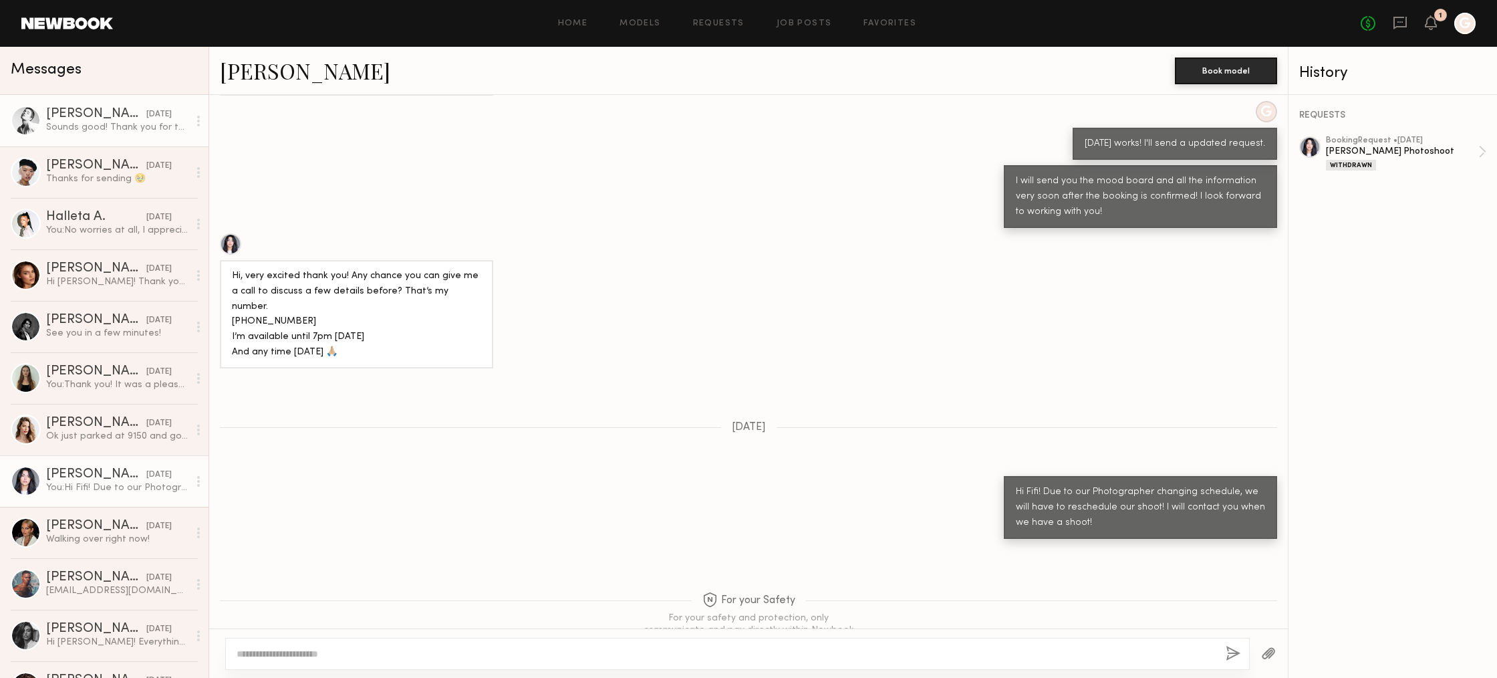  I want to click on div: You: No worries at all, I appreciate you letting me know. Take care, so click(117, 230).